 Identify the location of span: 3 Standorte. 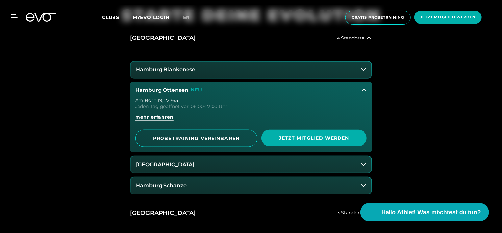
(351, 213).